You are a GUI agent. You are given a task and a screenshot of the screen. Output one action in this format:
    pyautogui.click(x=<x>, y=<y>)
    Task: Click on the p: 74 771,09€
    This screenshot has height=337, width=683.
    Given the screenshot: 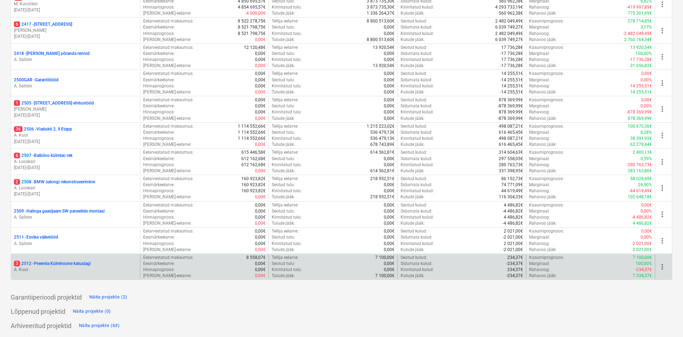 What is the action you would take?
    pyautogui.click(x=512, y=185)
    